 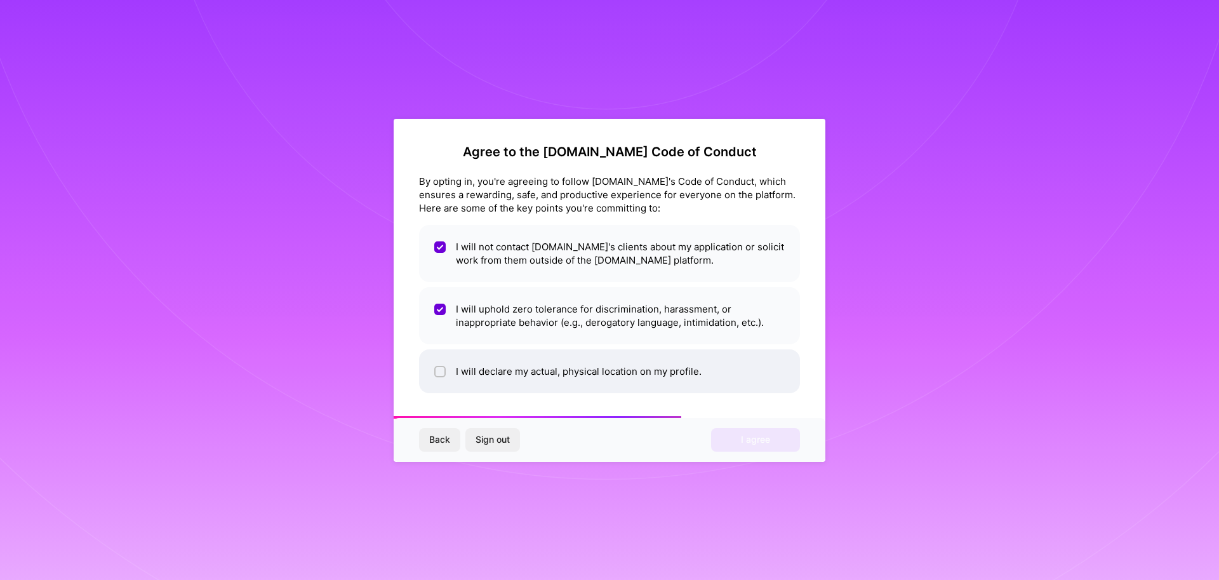 What do you see at coordinates (439, 439) in the screenshot?
I see `span: Back` at bounding box center [439, 439].